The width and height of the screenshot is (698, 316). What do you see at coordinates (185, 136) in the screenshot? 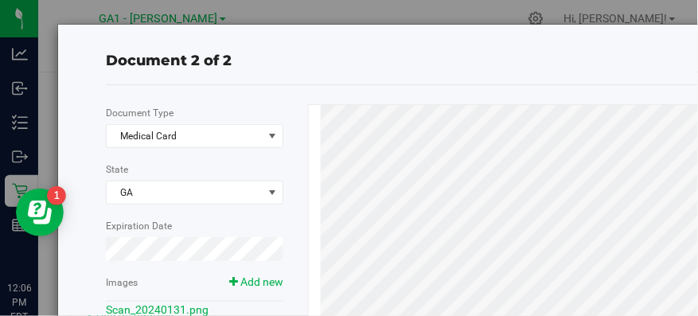
I see `span: Medical Card` at bounding box center [185, 136].